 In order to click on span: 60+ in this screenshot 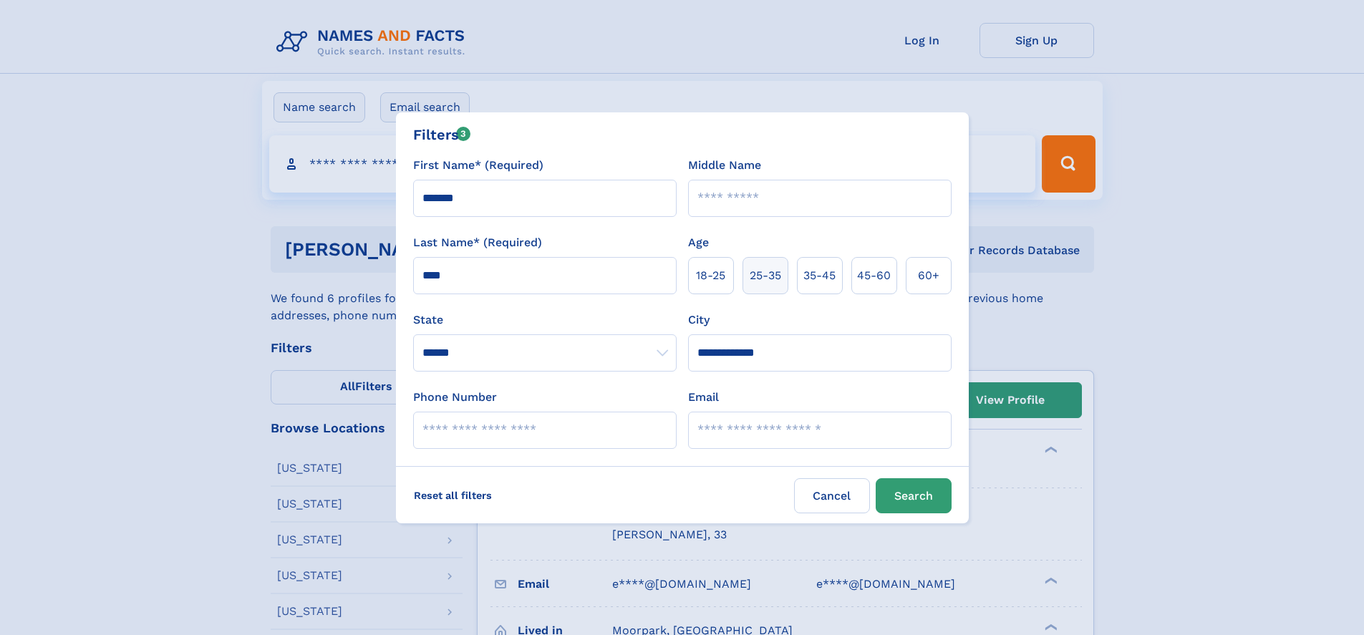, I will do `click(929, 276)`.